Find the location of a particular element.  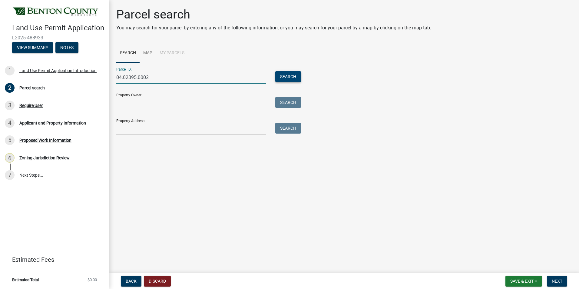

h4: Land Use Permit Application is located at coordinates (58, 28).